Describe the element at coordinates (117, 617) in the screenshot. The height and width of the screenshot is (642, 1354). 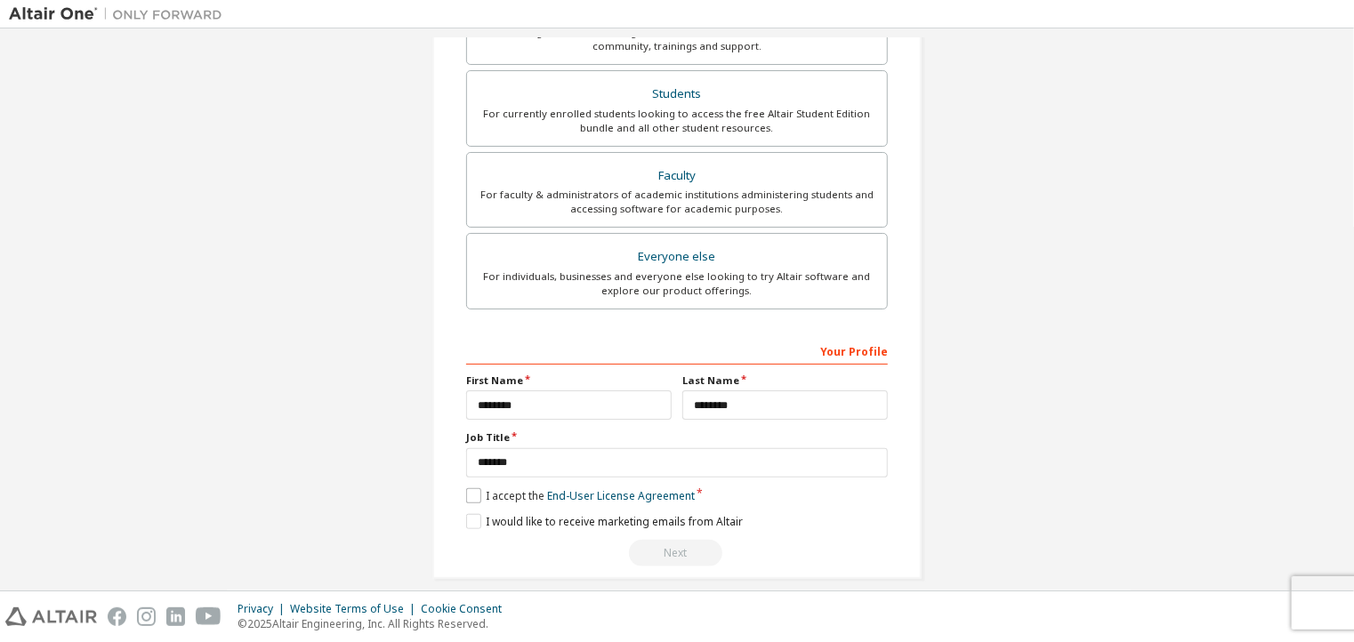
I see `img: facebook.svg` at that location.